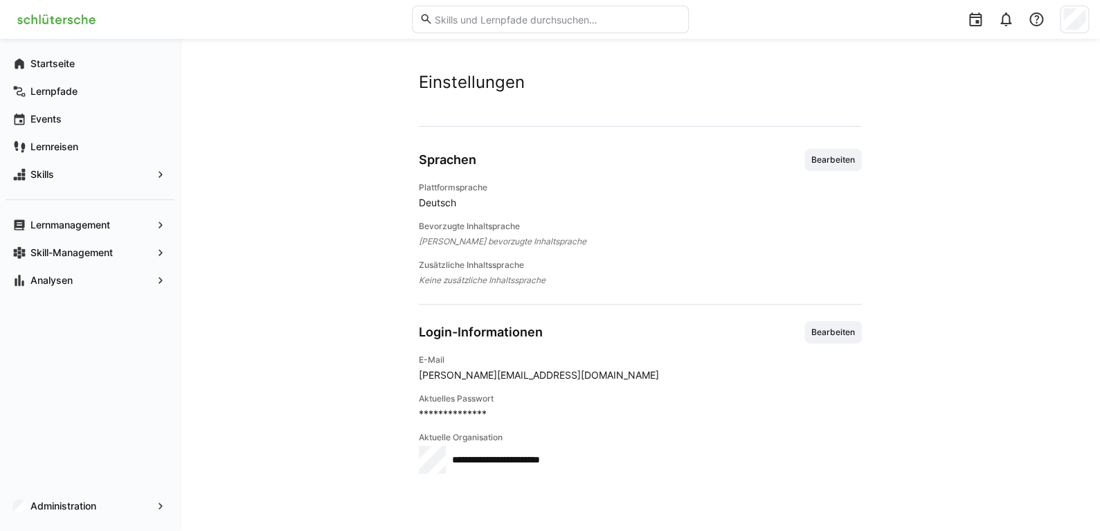 The image size is (1100, 531). I want to click on span: Deutsch, so click(640, 203).